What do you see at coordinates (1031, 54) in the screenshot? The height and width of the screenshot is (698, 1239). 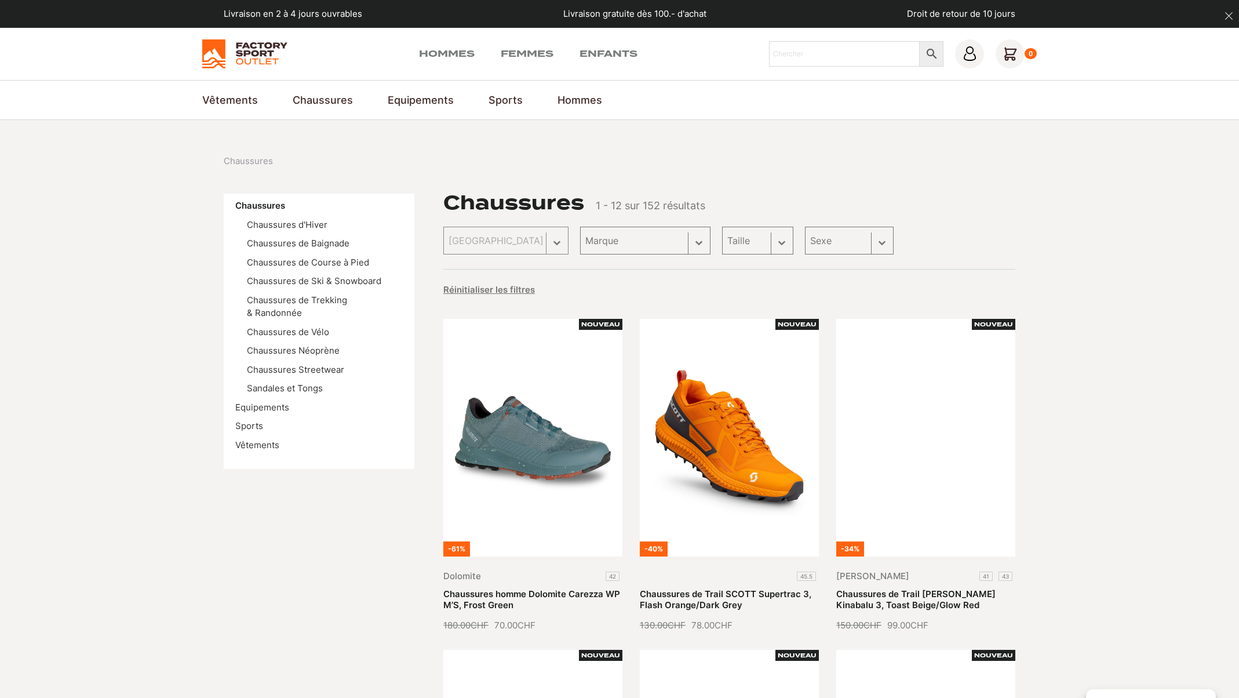 I see `div: 0` at bounding box center [1031, 54].